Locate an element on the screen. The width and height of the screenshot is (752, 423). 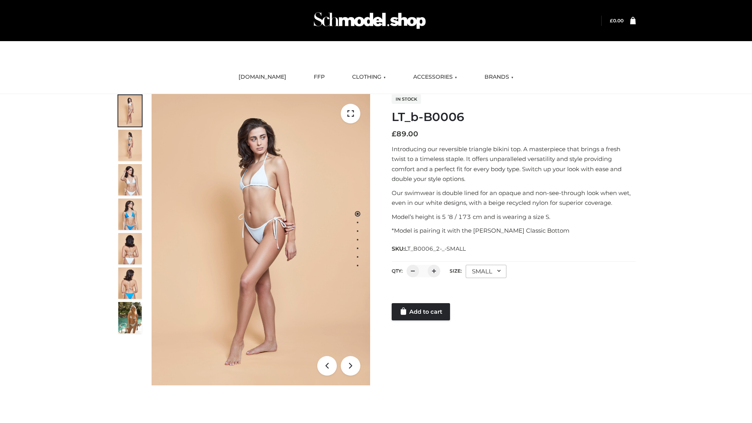
p: Introducing our reversible triangle bikini top. A masterpiece that brings a fresh twist to a time... is located at coordinates (513, 164).